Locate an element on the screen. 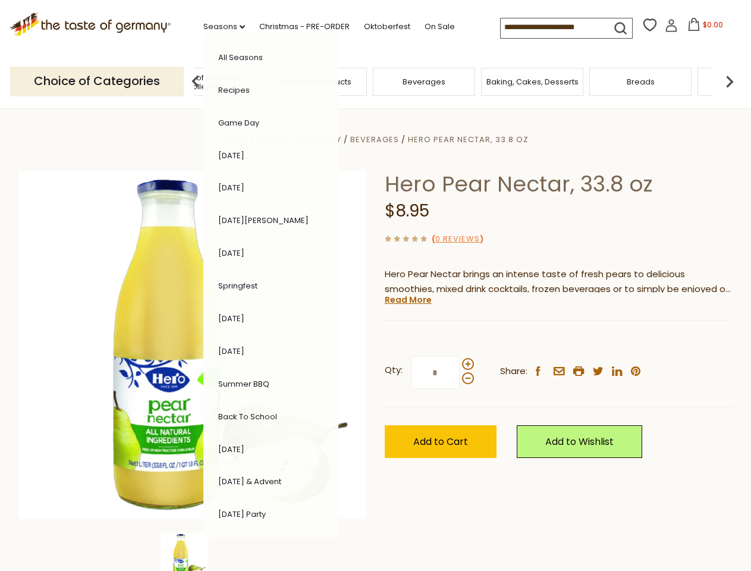 Image resolution: width=751 pixels, height=571 pixels. img: previous arrow is located at coordinates (196, 81).